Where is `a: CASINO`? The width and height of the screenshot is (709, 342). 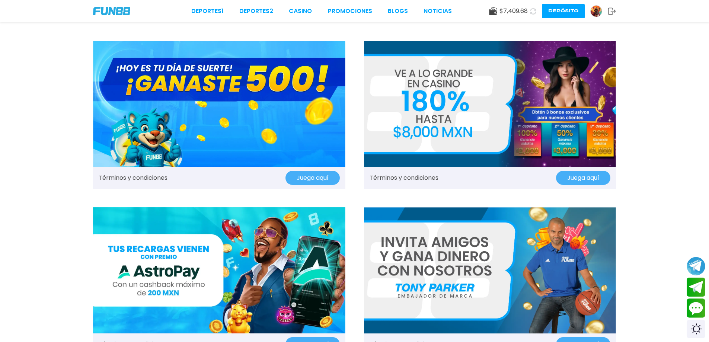 a: CASINO is located at coordinates (300, 11).